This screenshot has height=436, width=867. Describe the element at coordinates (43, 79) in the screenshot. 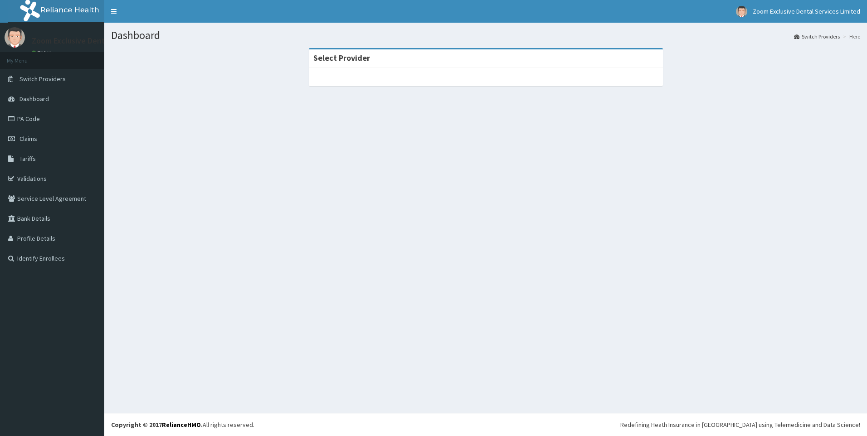

I see `span: Switch Providers` at that location.